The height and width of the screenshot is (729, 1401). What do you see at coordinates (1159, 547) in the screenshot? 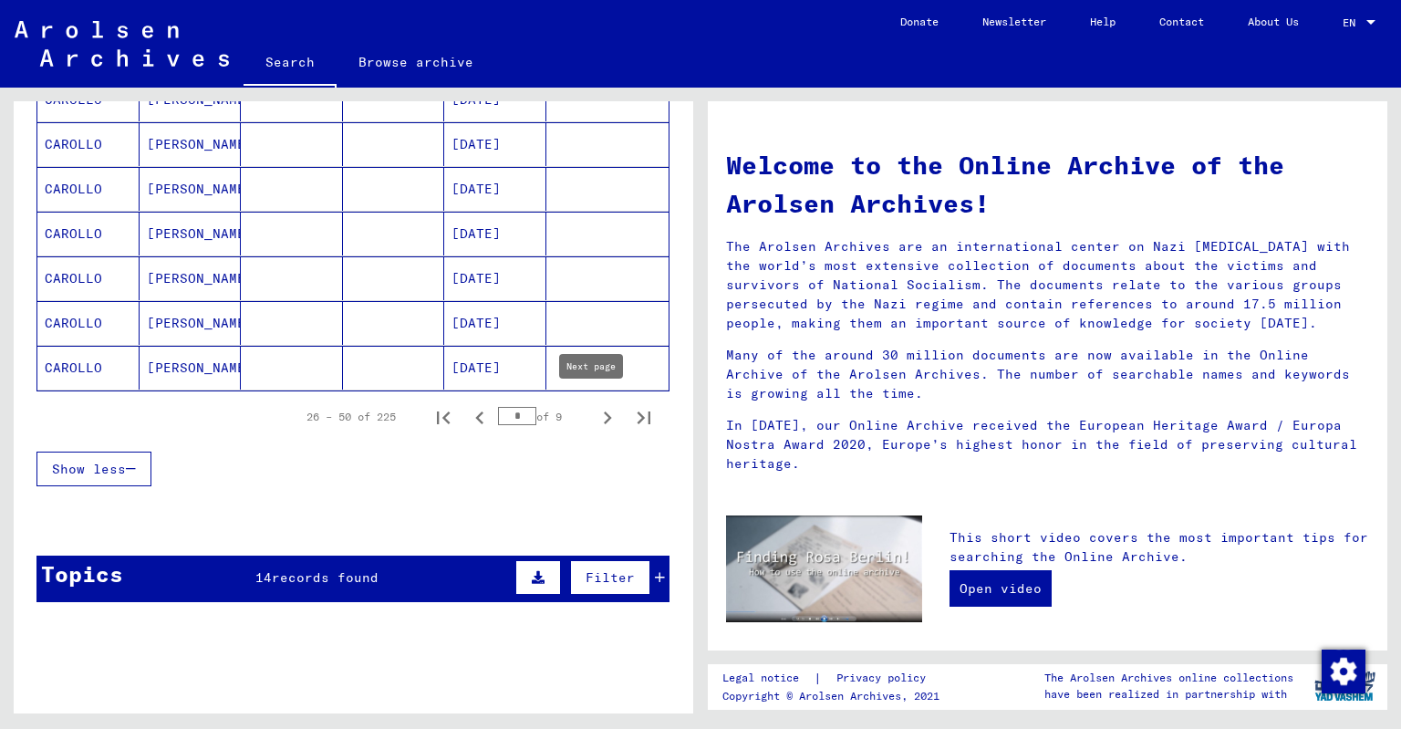
I see `p: This short video covers the most important tips for searching the Online Archive.` at bounding box center [1159, 547].